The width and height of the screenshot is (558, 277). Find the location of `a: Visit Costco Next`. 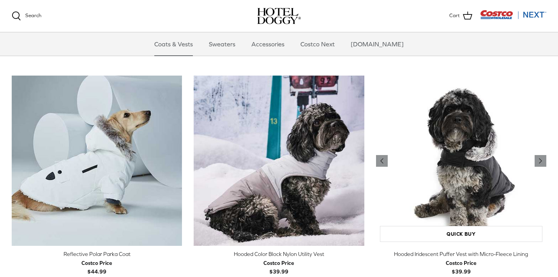

a: Visit Costco Next is located at coordinates (513, 18).